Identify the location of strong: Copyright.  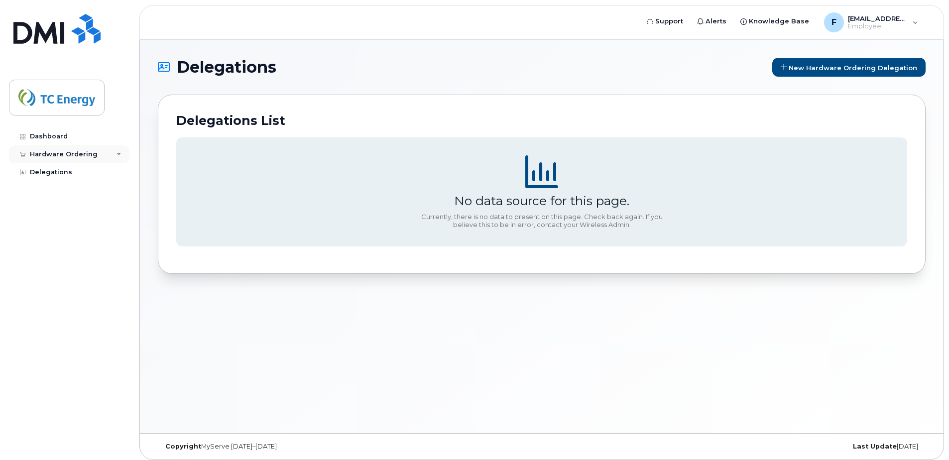
(183, 446).